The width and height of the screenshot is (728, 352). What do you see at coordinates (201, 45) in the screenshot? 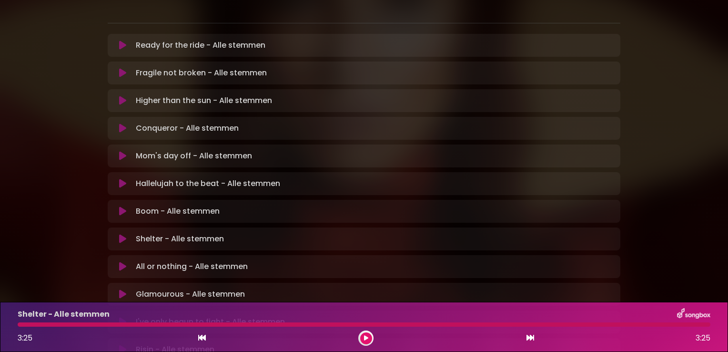
I see `p: Ready for the ride - Alle stemmen` at bounding box center [201, 45].